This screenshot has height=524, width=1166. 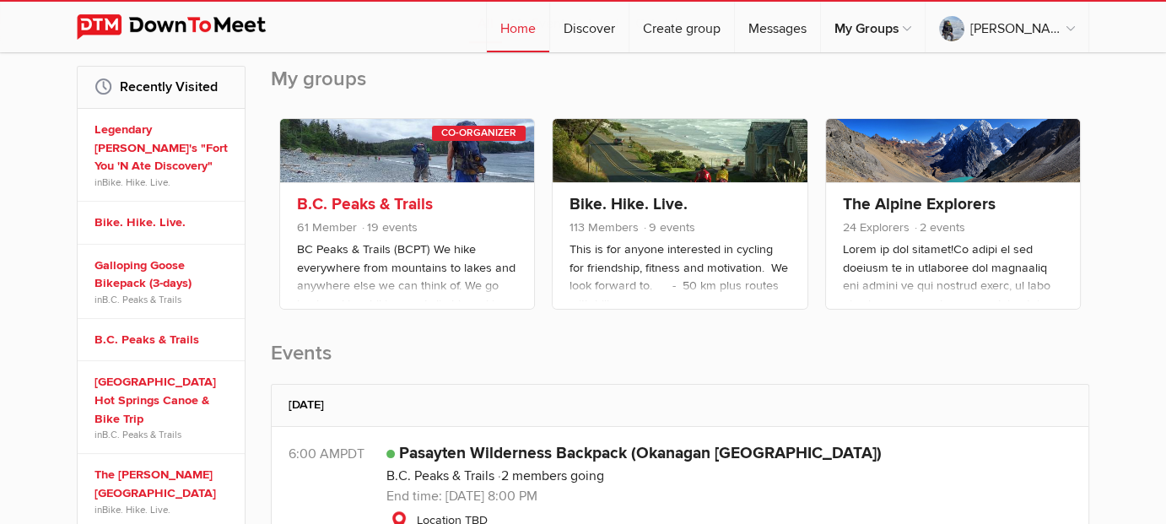 I want to click on p: This is for anyone interested in cycling for friendship, fitness and motivation. We look forward ..., so click(x=679, y=283).